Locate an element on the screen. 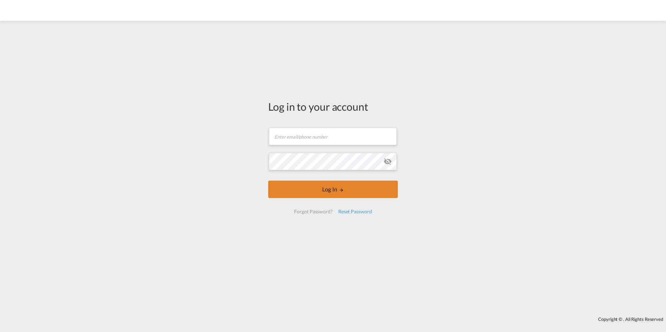  div: Log in to your account is located at coordinates (333, 107).